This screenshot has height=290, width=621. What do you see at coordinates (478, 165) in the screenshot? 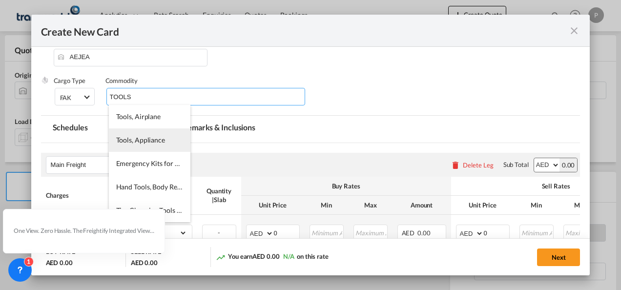
I see `div: Delete Leg` at bounding box center [478, 165].